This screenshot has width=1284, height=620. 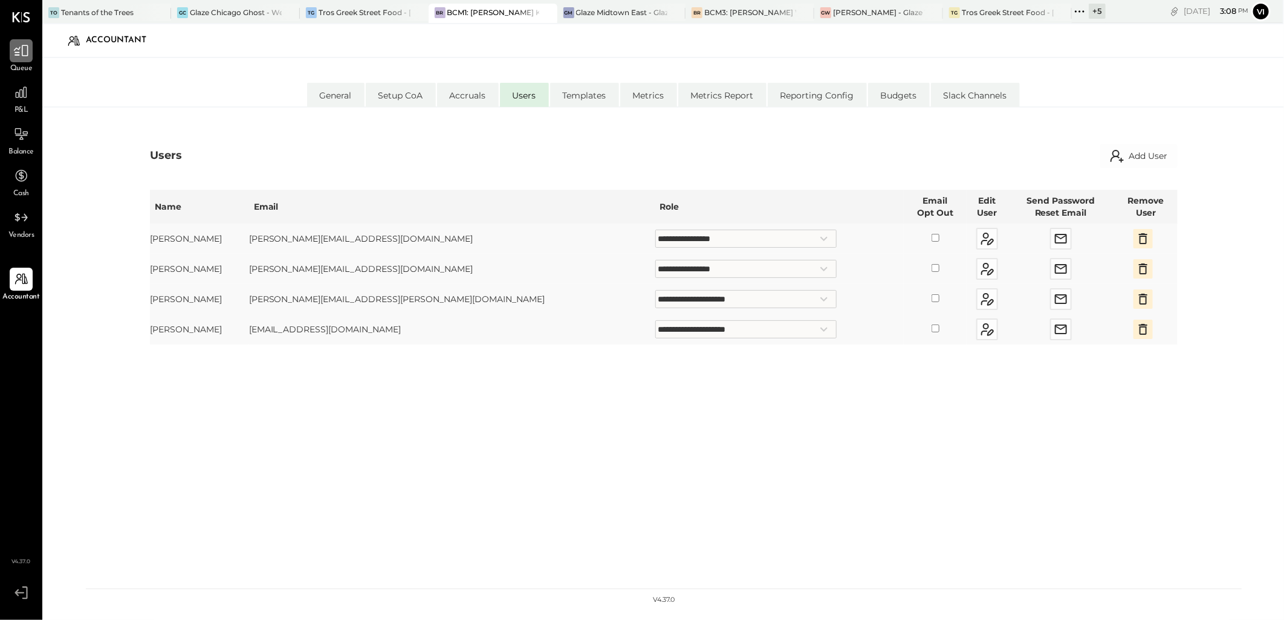 I want to click on div: + 5, so click(x=1097, y=11).